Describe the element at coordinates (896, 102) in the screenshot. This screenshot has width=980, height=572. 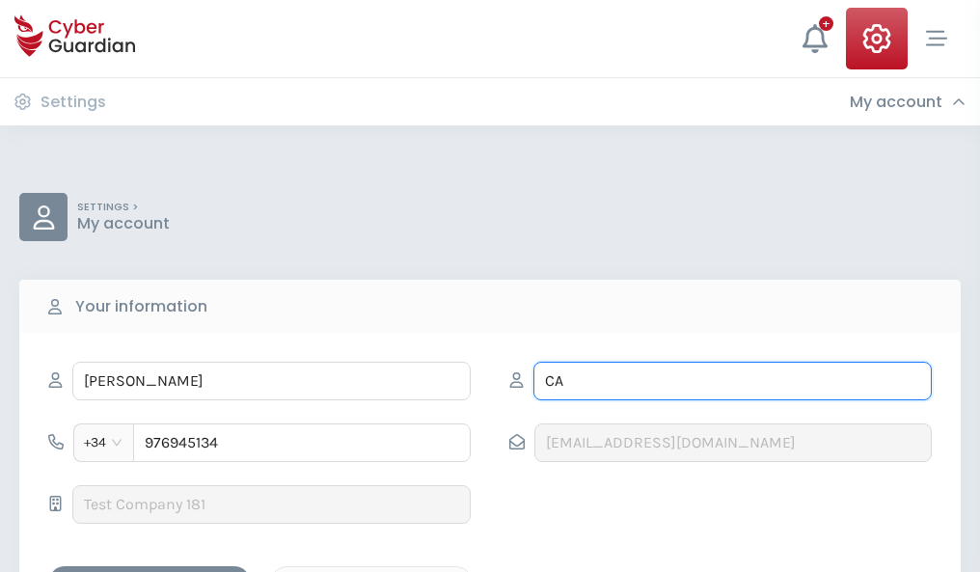
I see `h3: My account` at that location.